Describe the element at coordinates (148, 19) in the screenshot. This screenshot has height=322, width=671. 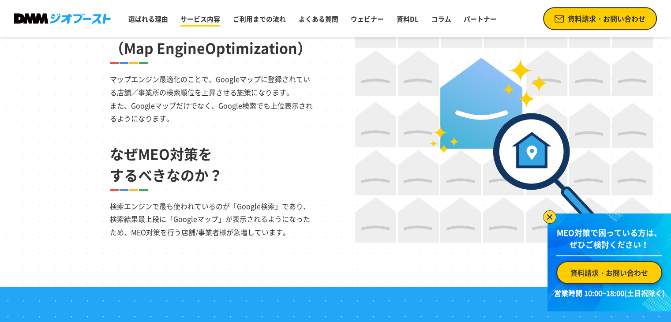
I see `a: 選ばれる理由` at that location.